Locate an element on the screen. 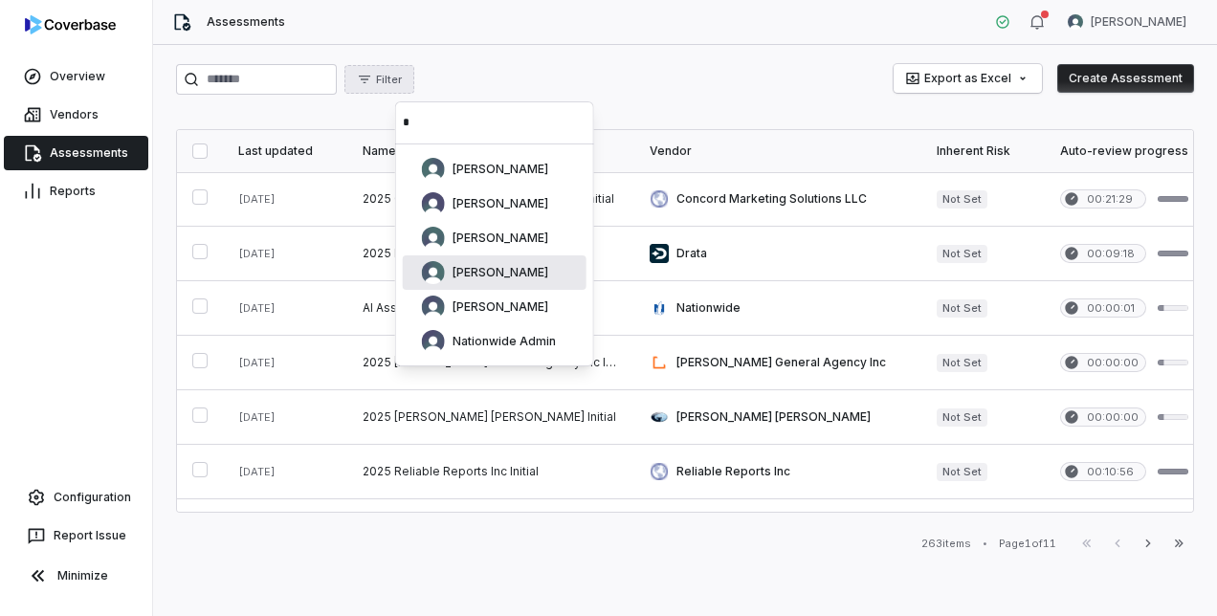 This screenshot has width=1217, height=616. div: Vendor is located at coordinates (778, 151).